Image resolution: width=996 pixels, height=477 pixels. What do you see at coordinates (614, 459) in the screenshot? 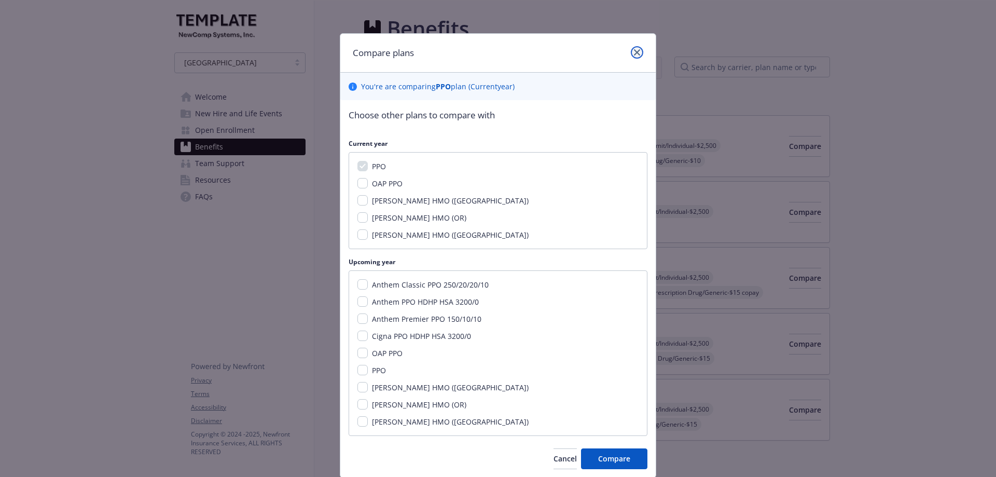
I see `button: Compare` at bounding box center [614, 459].